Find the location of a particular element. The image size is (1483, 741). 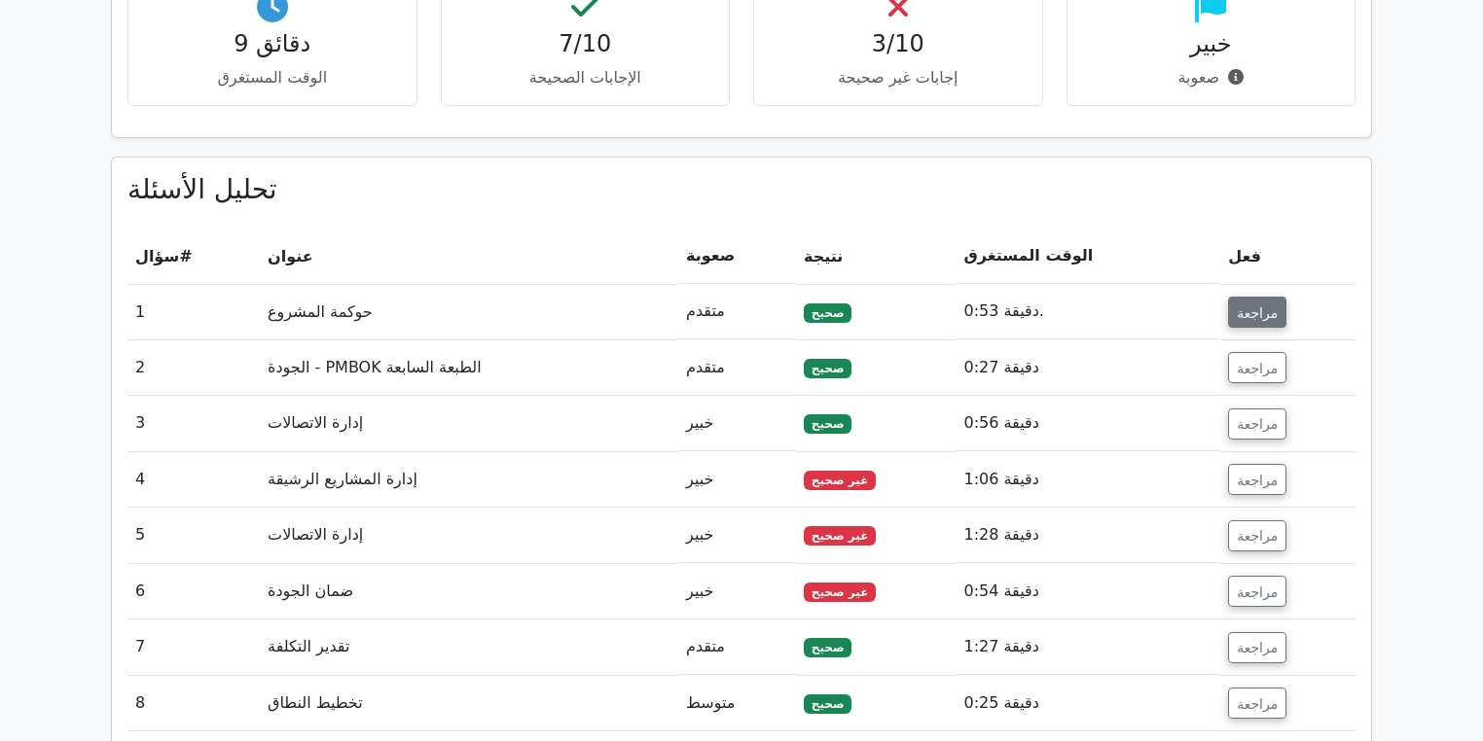

font: ضمان الجودة is located at coordinates (310, 591).